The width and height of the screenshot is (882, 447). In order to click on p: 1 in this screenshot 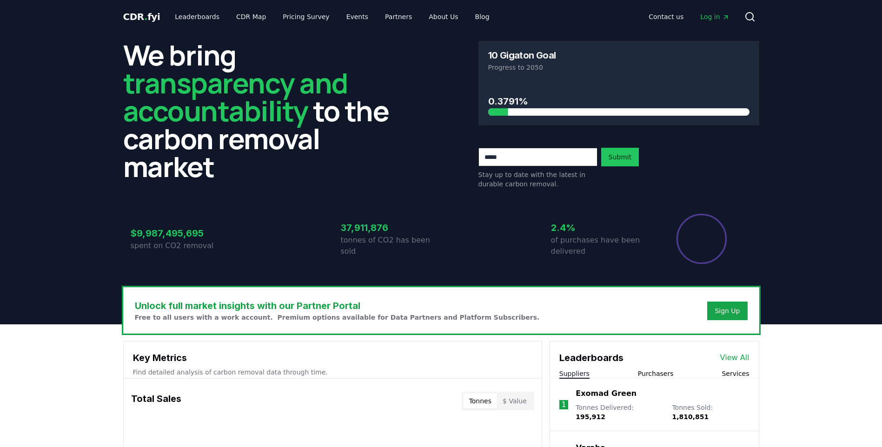, I will do `click(564, 405)`.